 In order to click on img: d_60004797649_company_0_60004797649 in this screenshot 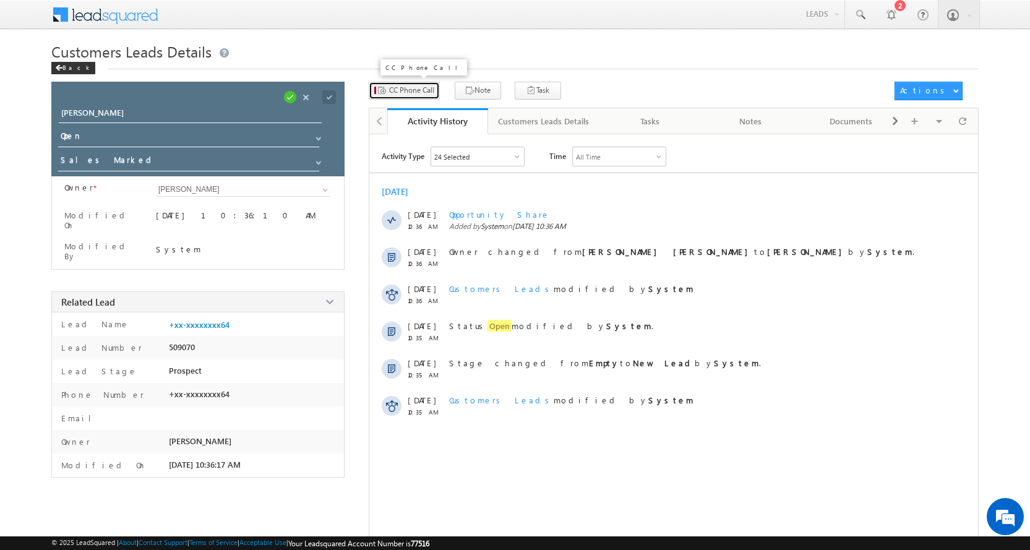, I will do `click(36, 73)`.